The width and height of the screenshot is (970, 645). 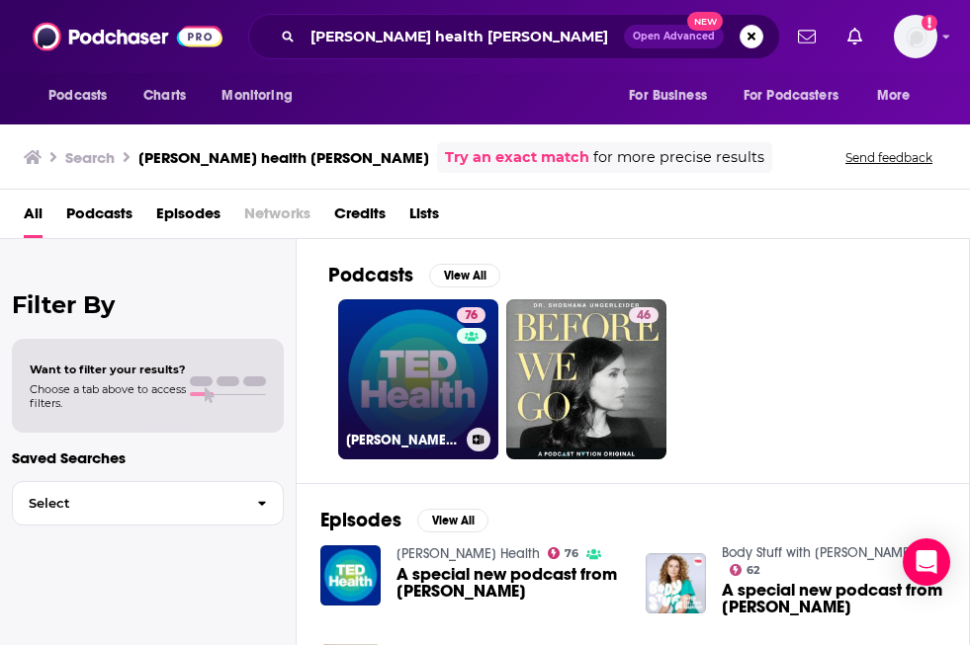 I want to click on span: All, so click(x=33, y=217).